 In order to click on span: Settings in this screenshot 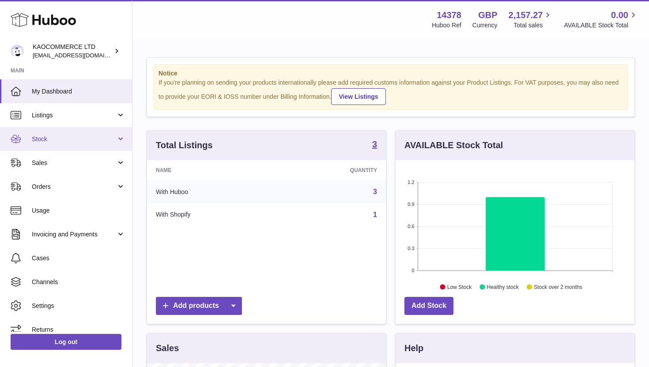, I will do `click(79, 306)`.